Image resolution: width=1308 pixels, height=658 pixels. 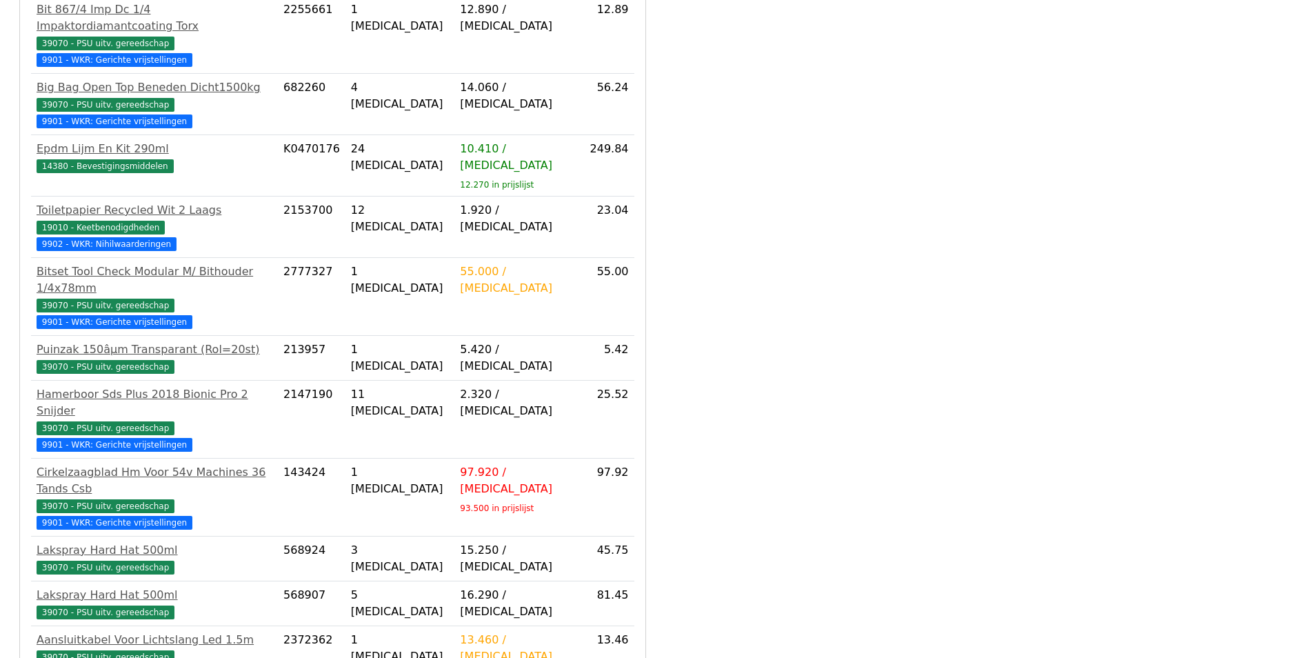 What do you see at coordinates (154, 403) in the screenshot?
I see `div: Hamerboor Sds Plus 2018 Bionic Pro 2 Snijder` at bounding box center [154, 403].